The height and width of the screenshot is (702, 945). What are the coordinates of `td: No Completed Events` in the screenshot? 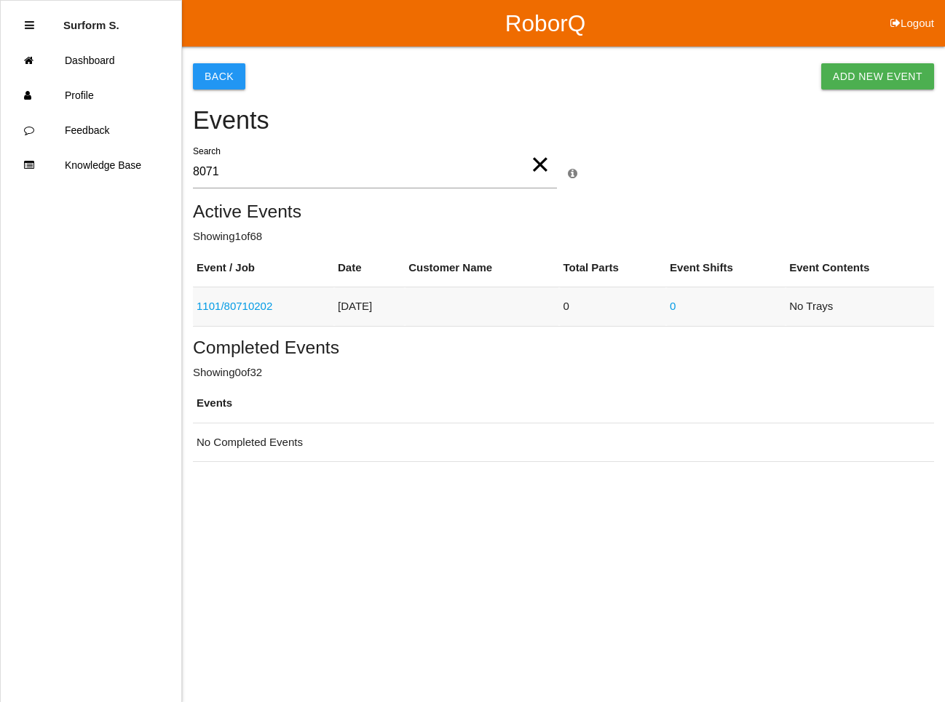 It's located at (563, 443).